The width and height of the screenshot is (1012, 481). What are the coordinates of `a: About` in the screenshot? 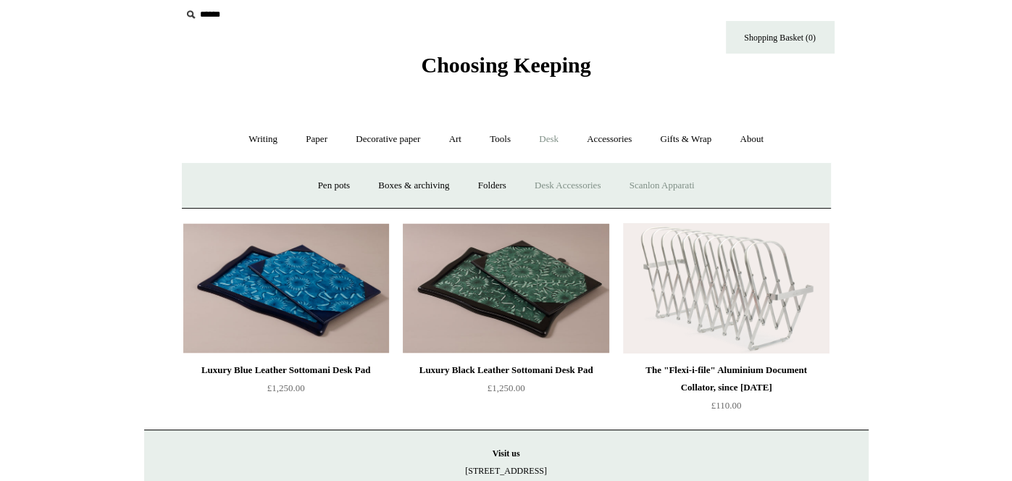 It's located at (751, 139).